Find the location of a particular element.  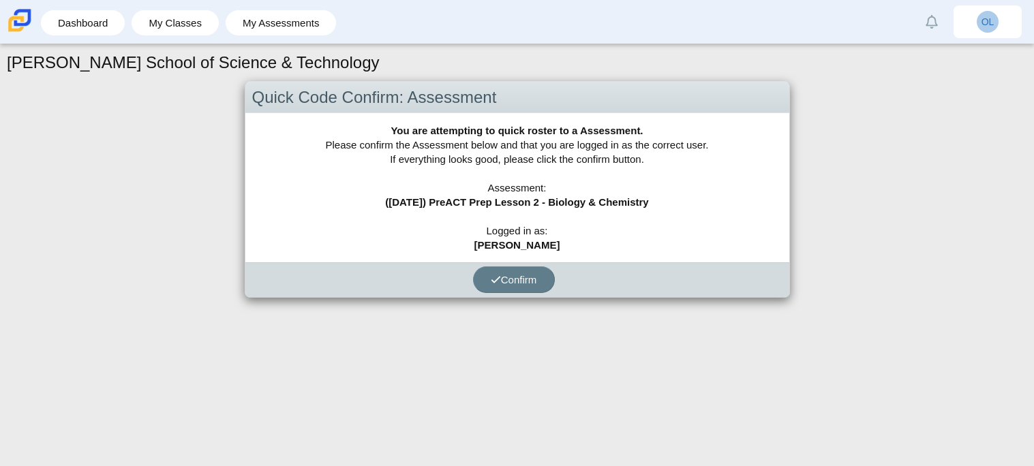

a: Carmen School of Science & Technology is located at coordinates (20, 31).